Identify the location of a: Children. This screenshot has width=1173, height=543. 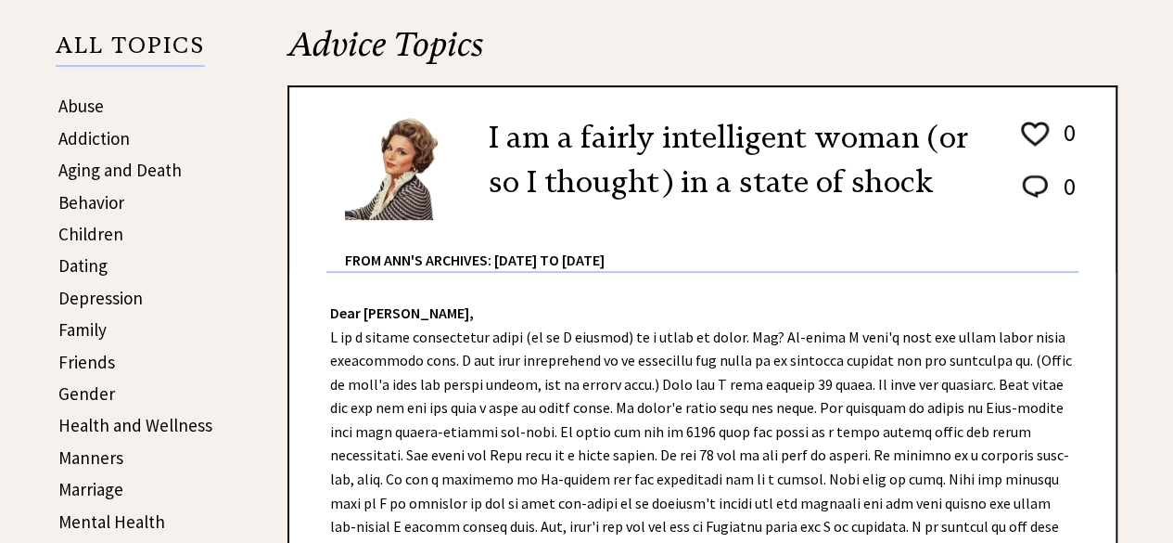
(91, 234).